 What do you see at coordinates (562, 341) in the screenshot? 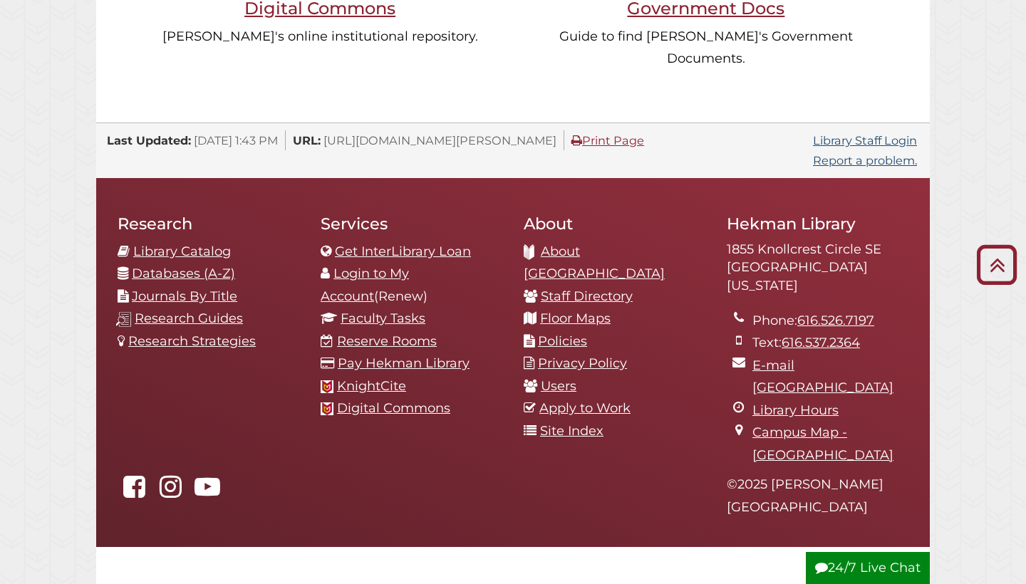
I see `a: Policies` at bounding box center [562, 341].